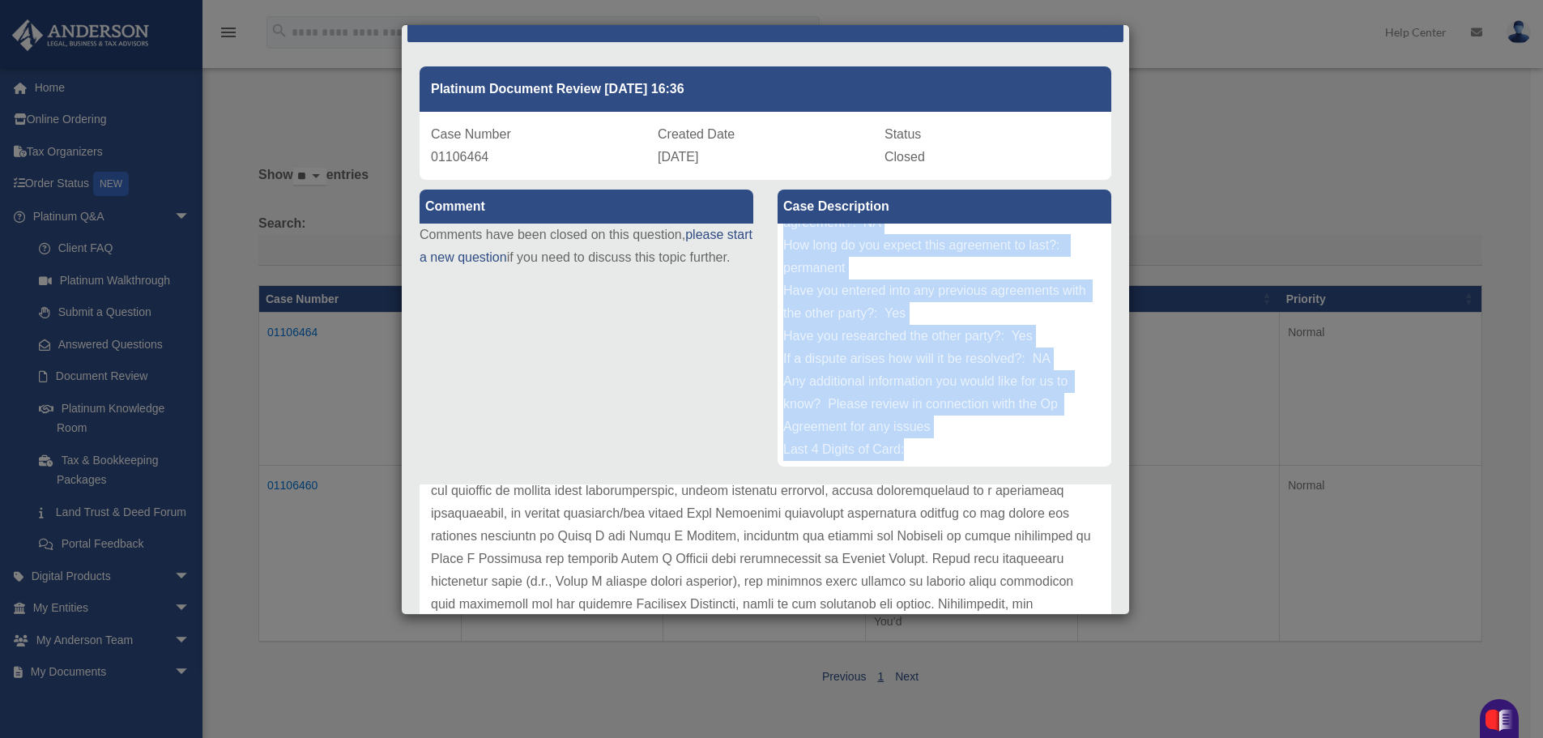 This screenshot has height=738, width=1543. I want to click on span: Case Number, so click(471, 134).